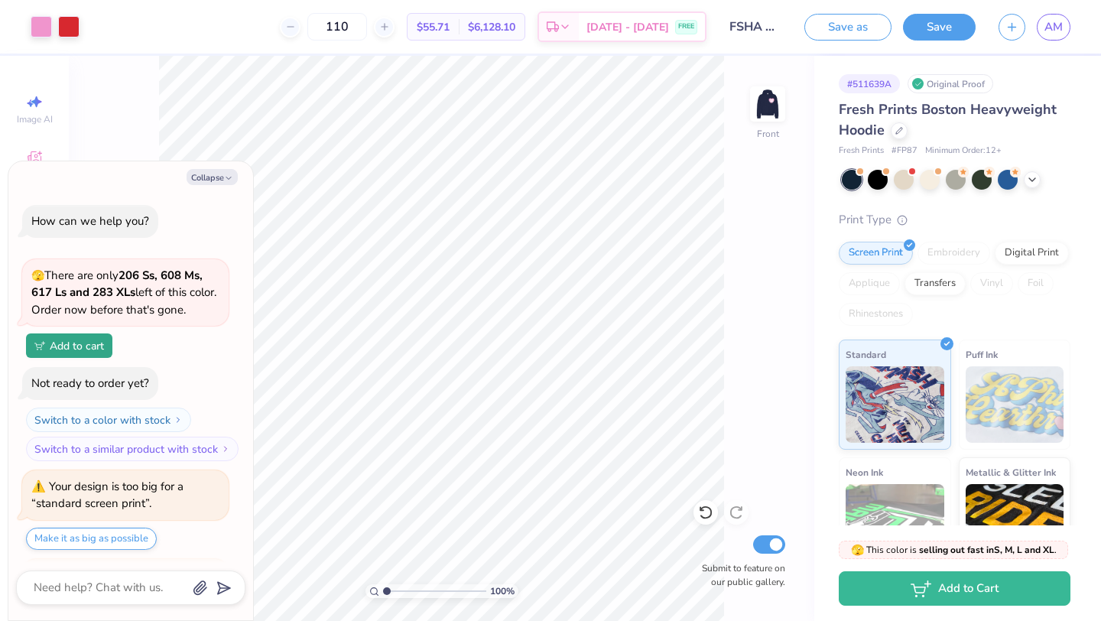 This screenshot has height=621, width=1101. Describe the element at coordinates (964, 151) in the screenshot. I see `span: Minimum Order: 12 +` at that location.